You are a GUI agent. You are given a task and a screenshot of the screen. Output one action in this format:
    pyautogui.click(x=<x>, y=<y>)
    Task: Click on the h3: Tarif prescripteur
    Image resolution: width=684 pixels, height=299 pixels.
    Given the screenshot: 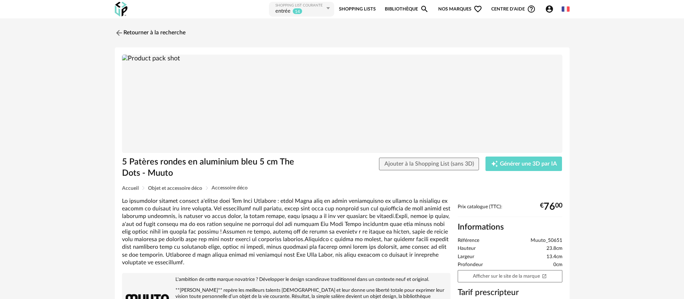 What is the action you would take?
    pyautogui.click(x=510, y=292)
    